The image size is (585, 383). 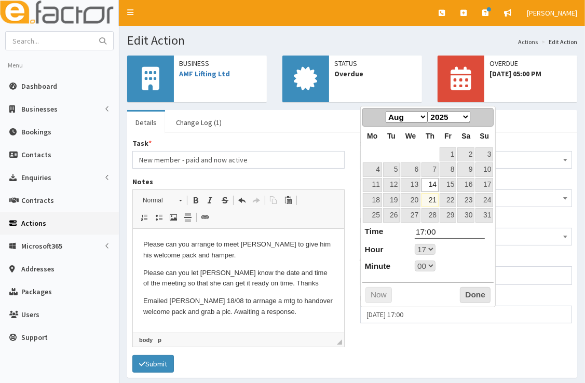 What do you see at coordinates (30, 315) in the screenshot?
I see `span: Users` at bounding box center [30, 315].